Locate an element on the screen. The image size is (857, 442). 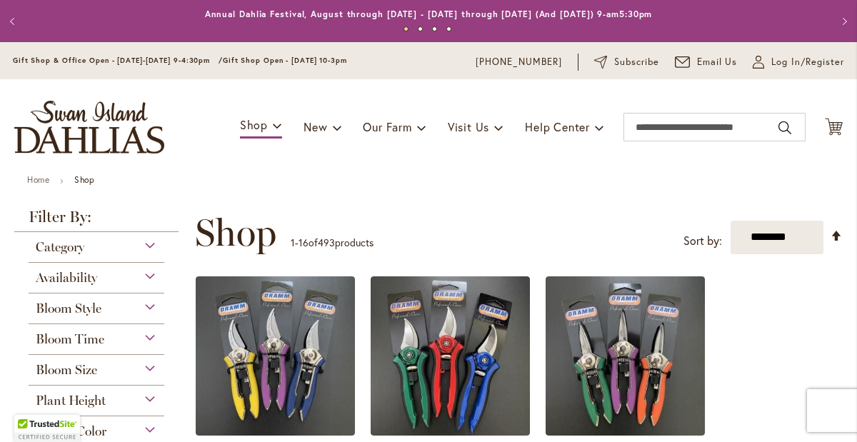
button: 2 of 4 is located at coordinates (420, 29).